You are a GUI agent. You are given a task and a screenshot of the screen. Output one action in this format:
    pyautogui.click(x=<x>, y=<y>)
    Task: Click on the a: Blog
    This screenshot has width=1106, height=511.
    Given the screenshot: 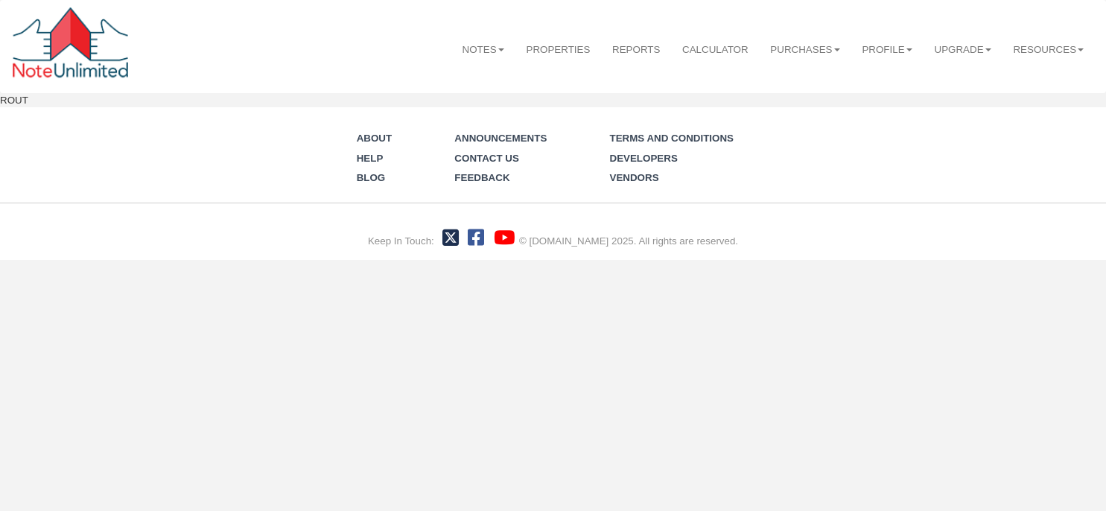 What is the action you would take?
    pyautogui.click(x=371, y=177)
    